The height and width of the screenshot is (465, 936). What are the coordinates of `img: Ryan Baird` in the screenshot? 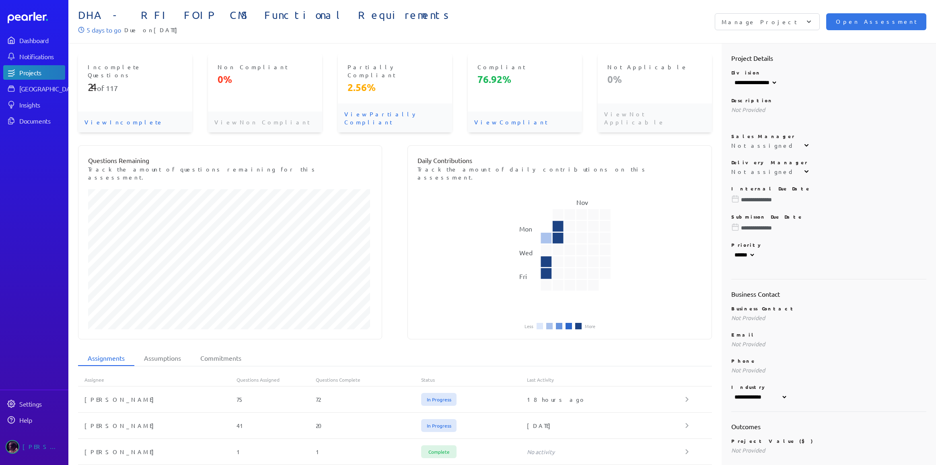 It's located at (12, 447).